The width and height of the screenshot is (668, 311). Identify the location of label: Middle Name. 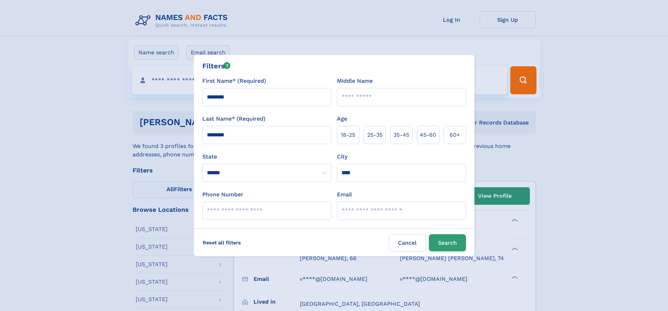
(355, 81).